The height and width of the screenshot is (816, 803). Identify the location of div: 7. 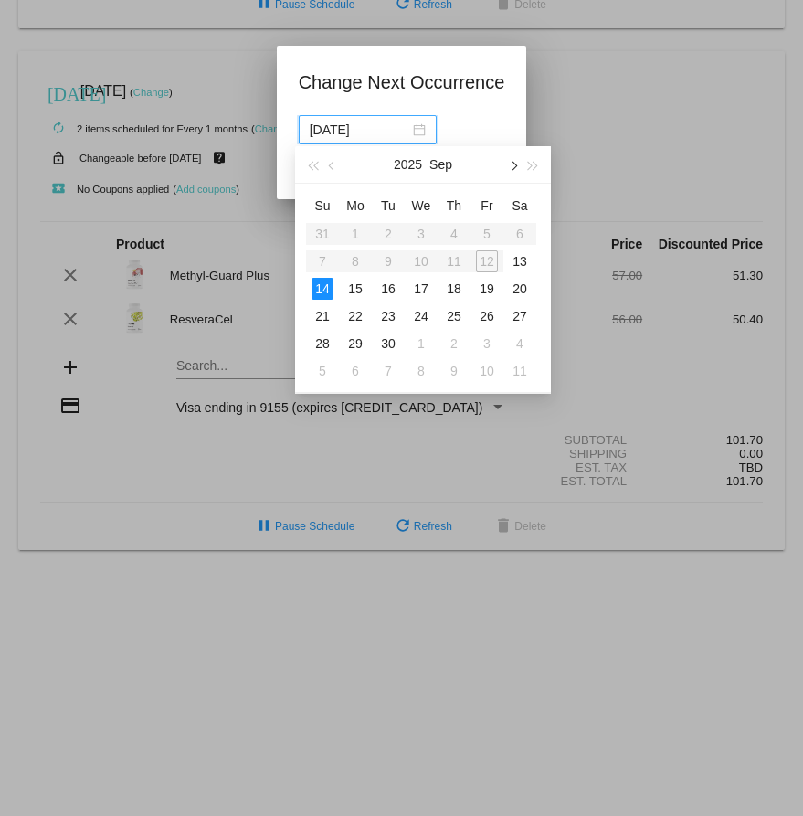
(388, 371).